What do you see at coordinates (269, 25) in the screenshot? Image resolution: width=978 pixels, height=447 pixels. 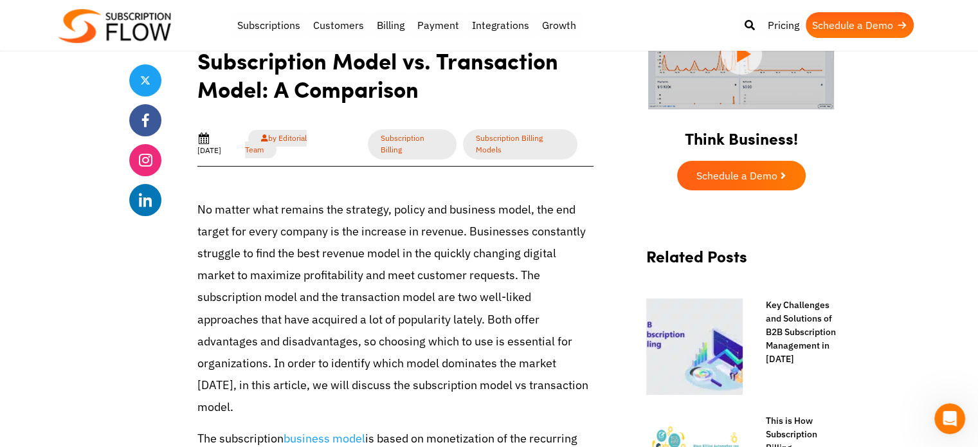 I see `a: Subscriptions` at bounding box center [269, 25].